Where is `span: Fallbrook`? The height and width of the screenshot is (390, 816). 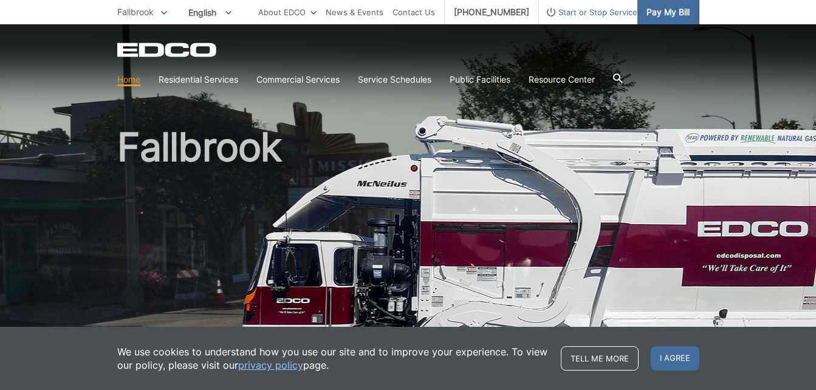
span: Fallbrook is located at coordinates (136, 12).